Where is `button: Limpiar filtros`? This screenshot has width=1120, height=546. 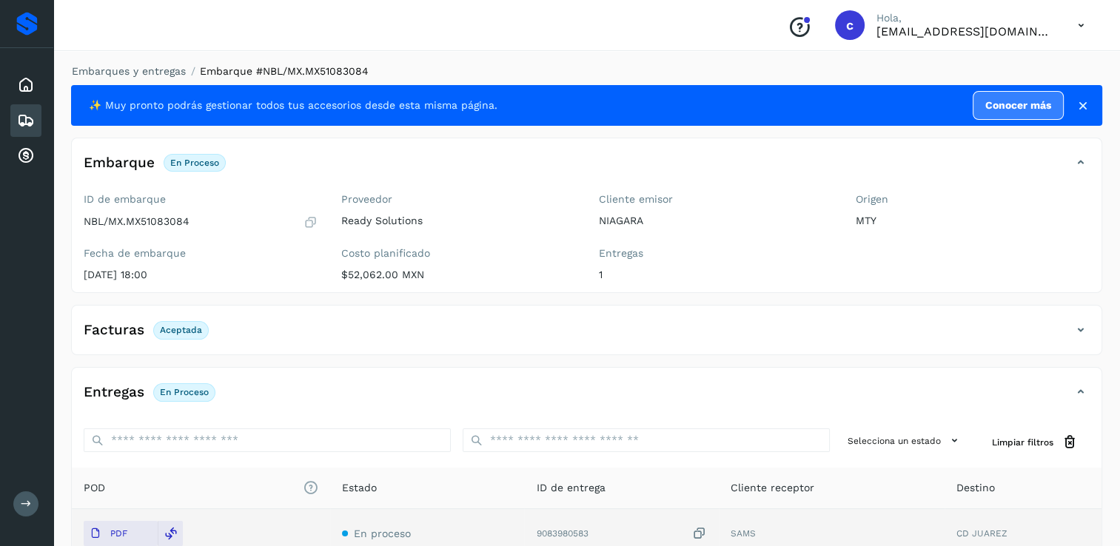
button: Limpiar filtros is located at coordinates (1035, 442).